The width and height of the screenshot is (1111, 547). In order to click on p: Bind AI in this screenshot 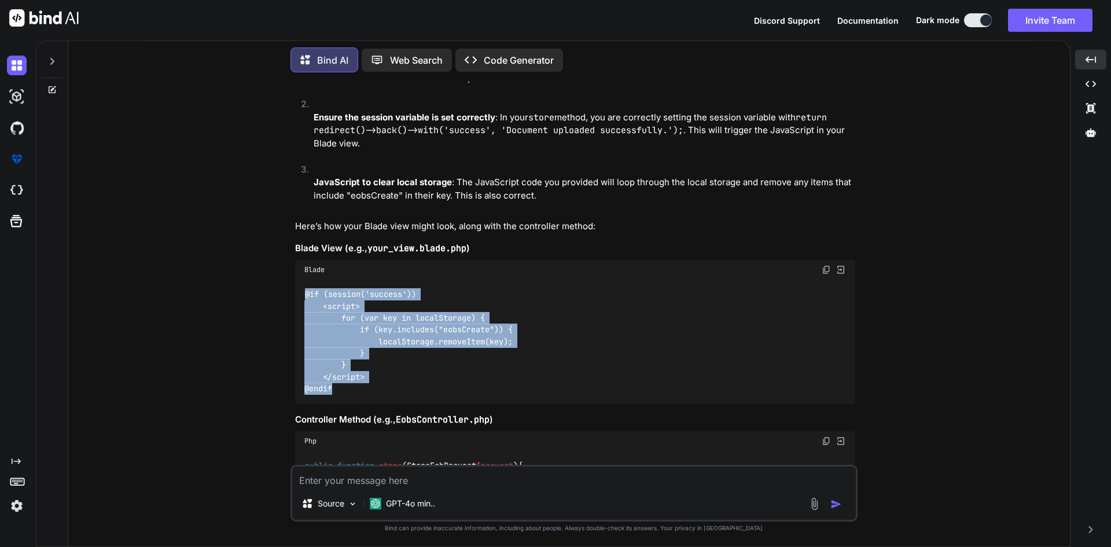, I will do `click(333, 60)`.